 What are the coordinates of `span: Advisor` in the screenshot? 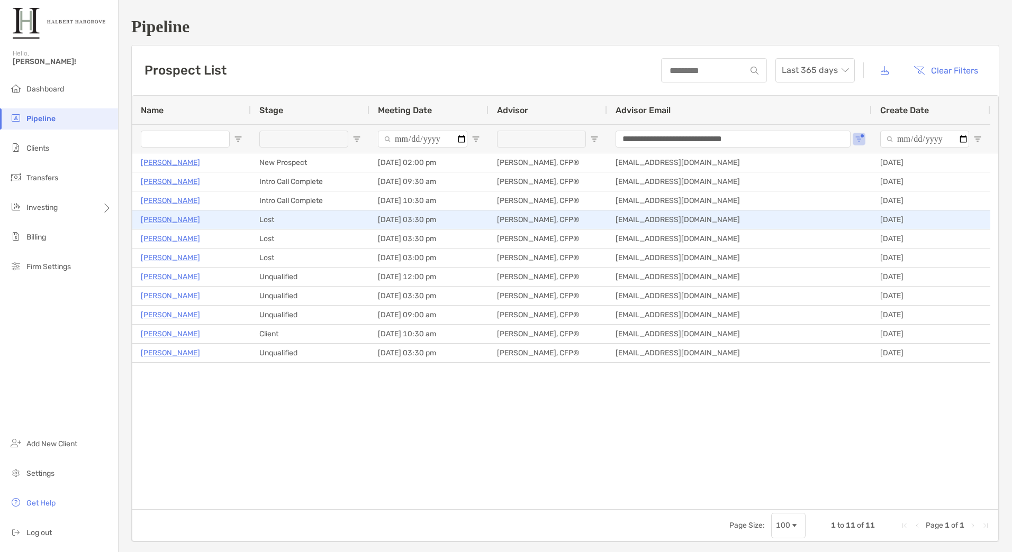 It's located at (512, 110).